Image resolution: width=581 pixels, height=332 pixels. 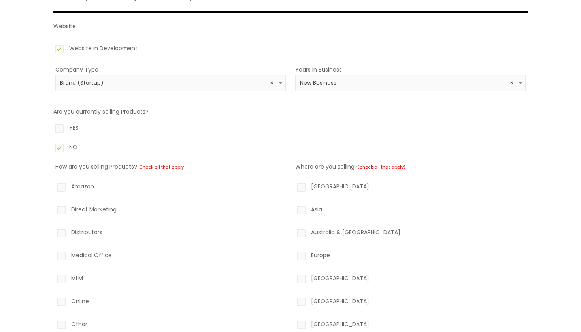 What do you see at coordinates (170, 280) in the screenshot?
I see `label: MLM` at bounding box center [170, 280].